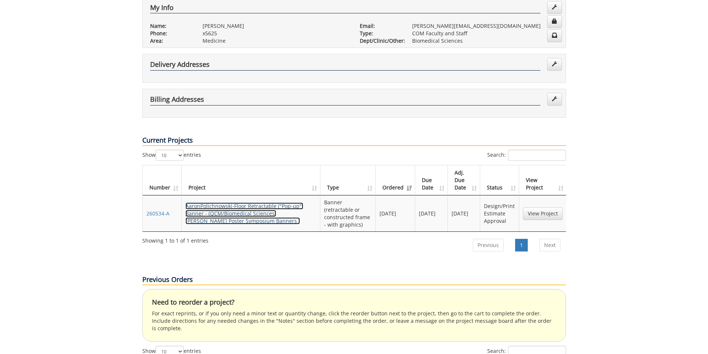 The image size is (708, 354). I want to click on th: Project: activate to sort column ascending, so click(251, 180).